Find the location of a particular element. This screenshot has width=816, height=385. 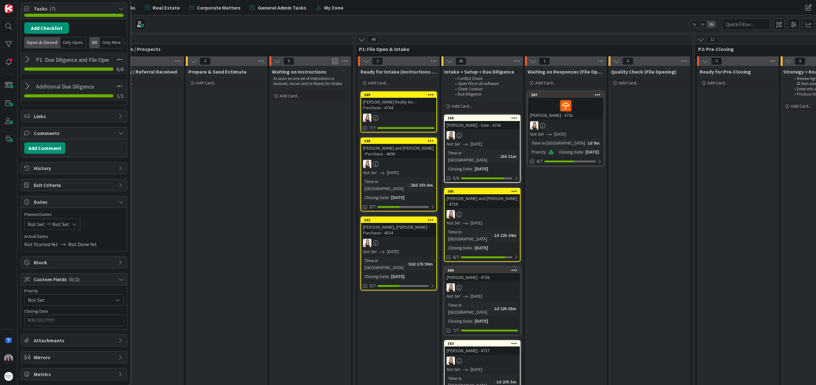

span: Ready for Intake (instructions received) is located at coordinates (399, 72).